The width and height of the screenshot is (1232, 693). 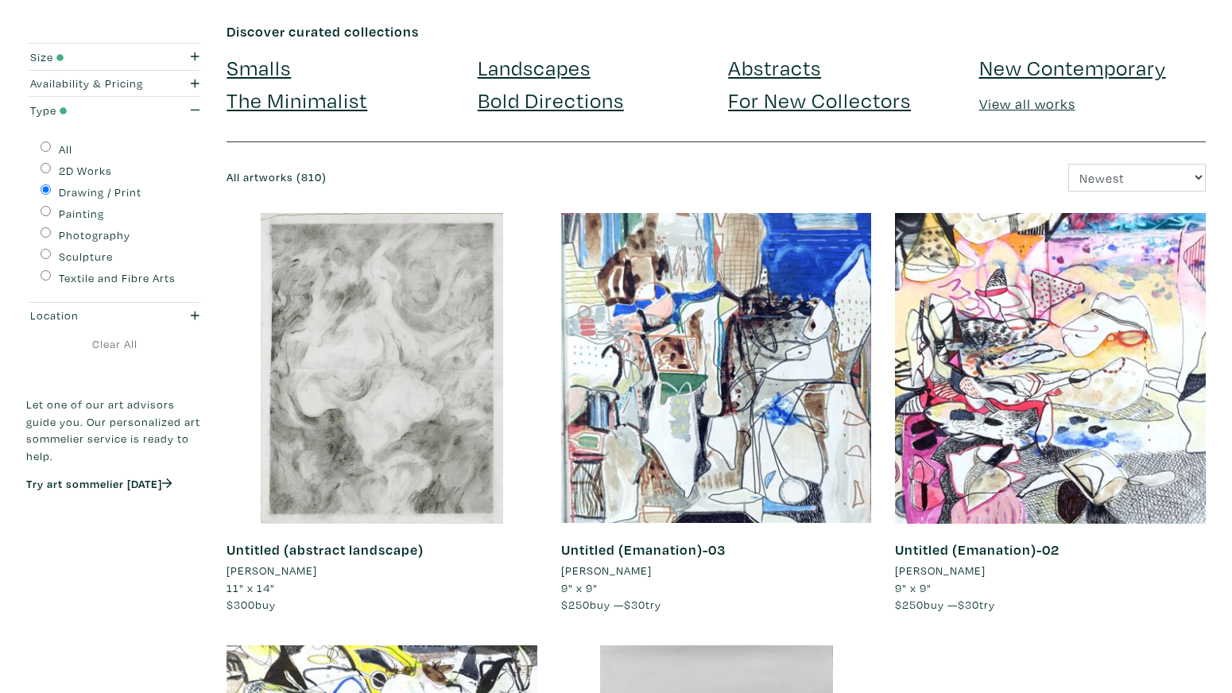 I want to click on a: View all works, so click(x=1027, y=103).